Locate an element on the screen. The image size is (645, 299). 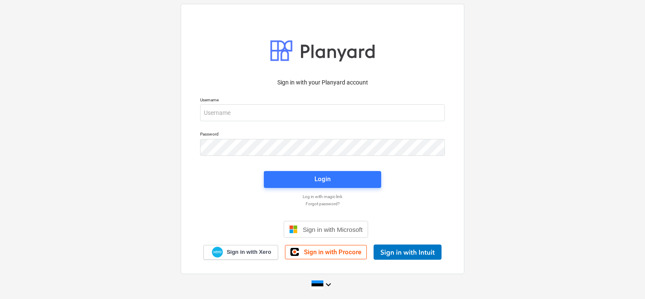
img: Microsoft logo is located at coordinates (293, 229).